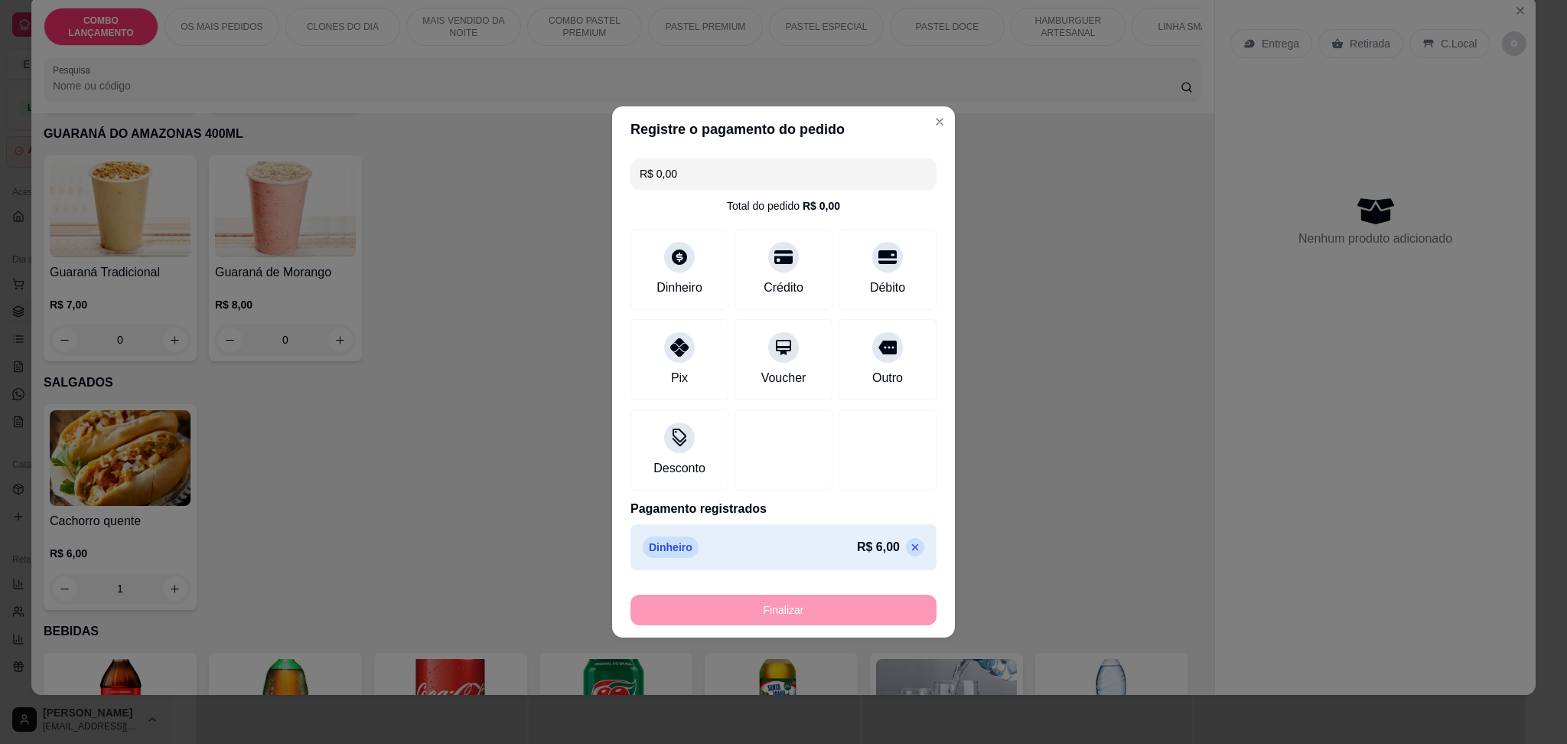 This screenshot has width=1567, height=744. What do you see at coordinates (784, 378) in the screenshot?
I see `div: Voucher` at bounding box center [784, 378].